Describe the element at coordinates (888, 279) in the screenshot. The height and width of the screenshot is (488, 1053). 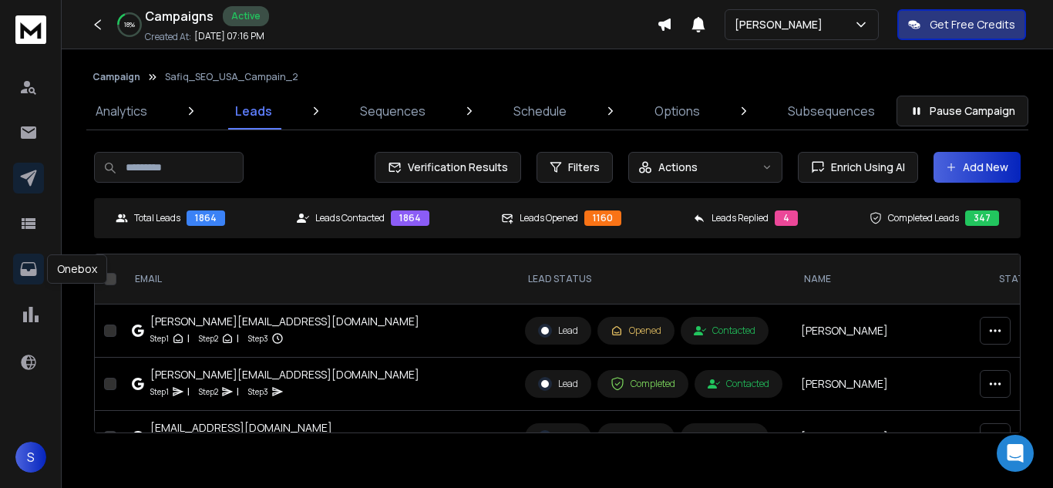
I see `th: NAME` at that location.